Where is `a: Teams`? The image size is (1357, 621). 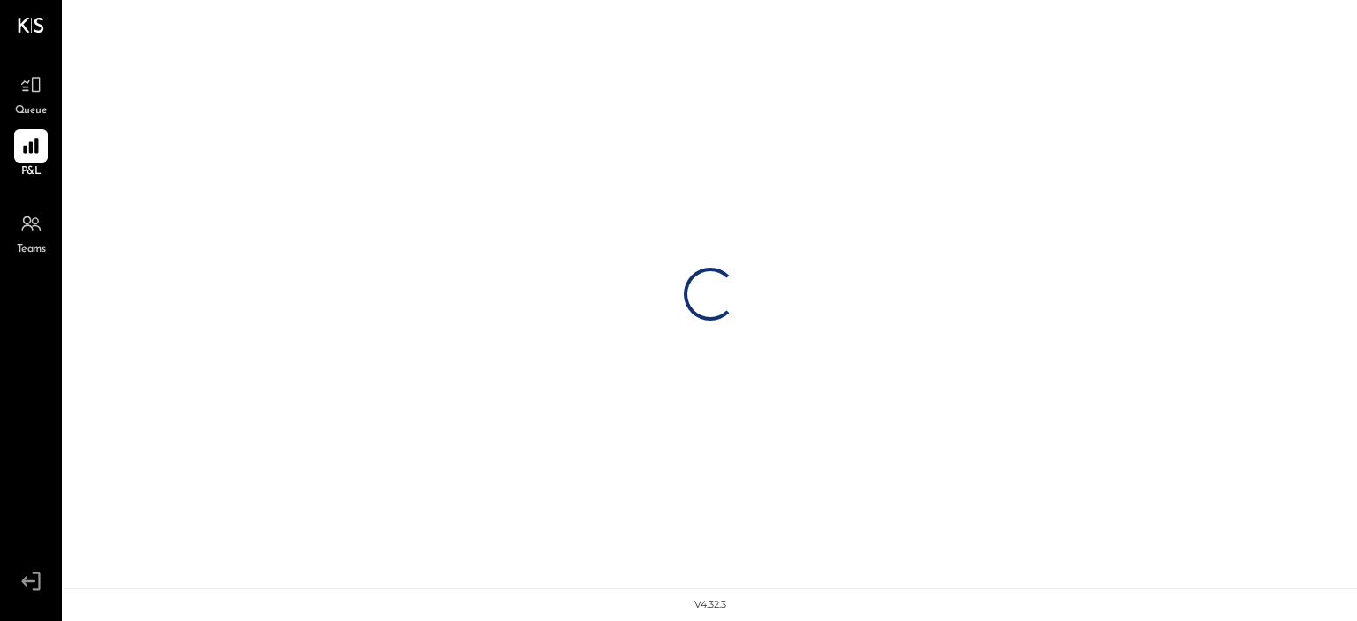 a: Teams is located at coordinates (31, 232).